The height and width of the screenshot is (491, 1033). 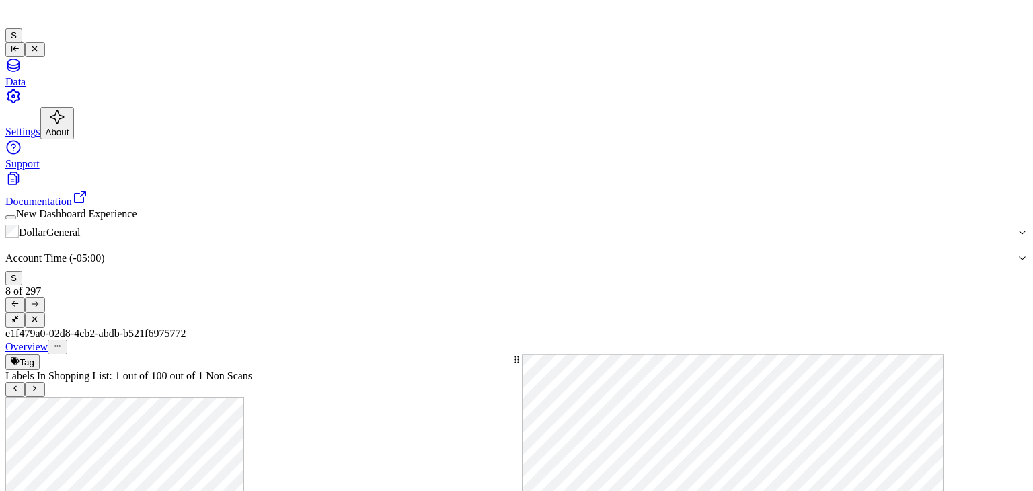 What do you see at coordinates (57, 123) in the screenshot?
I see `button: About` at bounding box center [57, 123].